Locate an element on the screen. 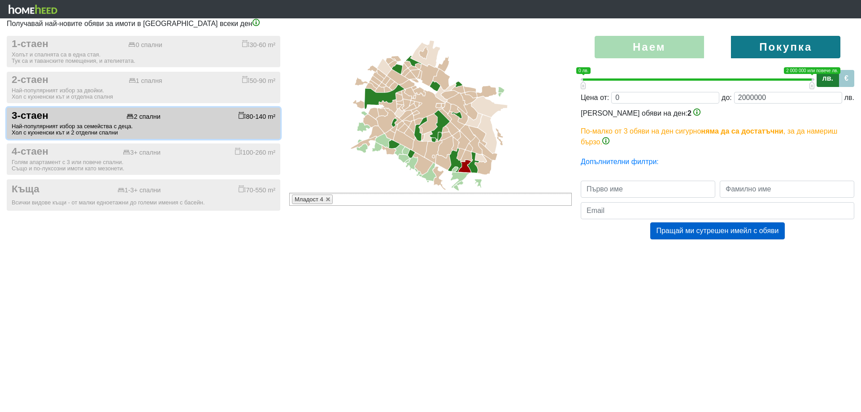 Image resolution: width=861 pixels, height=412 pixels. p: По-малко от 3 обяви на ден сигурно , за да намериш бързо. is located at coordinates (717, 137).